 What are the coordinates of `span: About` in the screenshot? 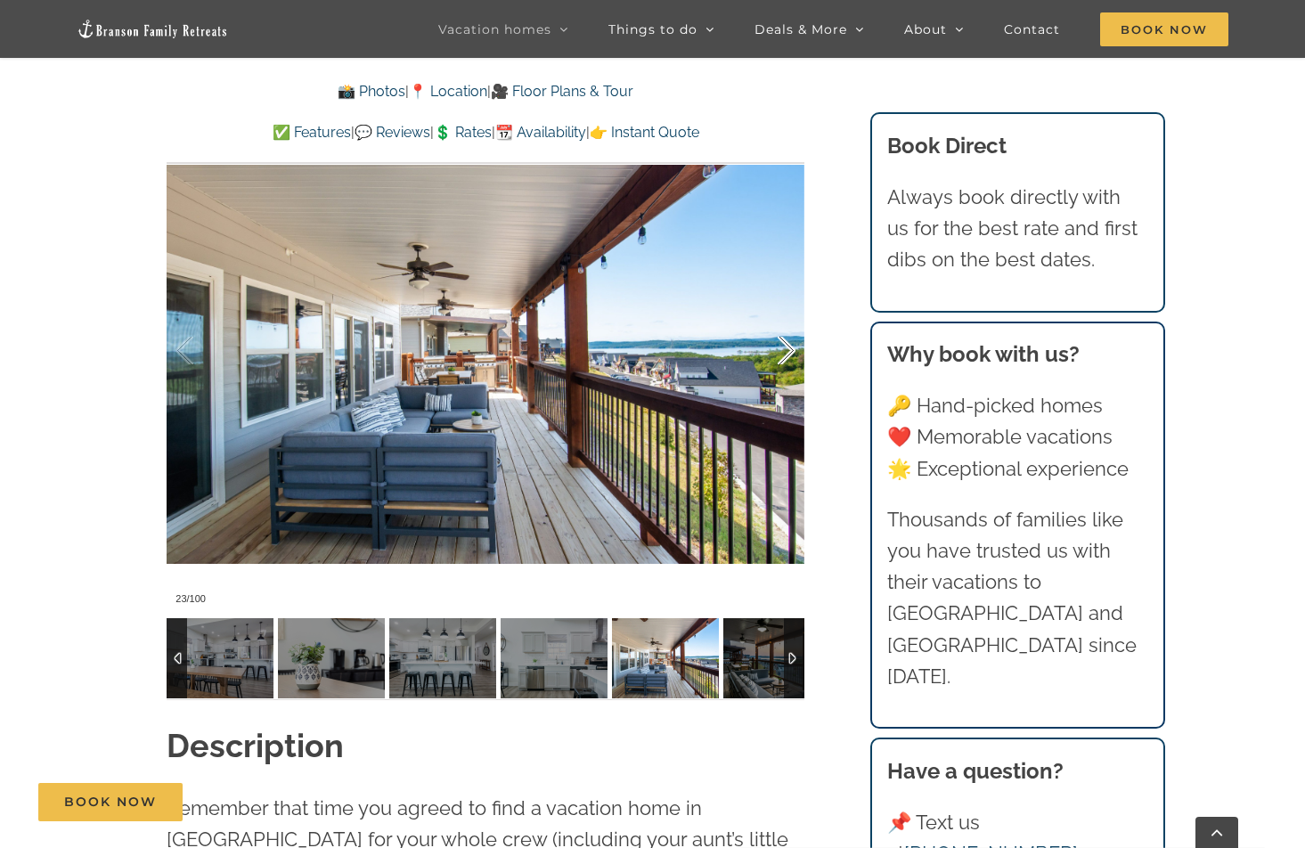 It's located at (926, 29).